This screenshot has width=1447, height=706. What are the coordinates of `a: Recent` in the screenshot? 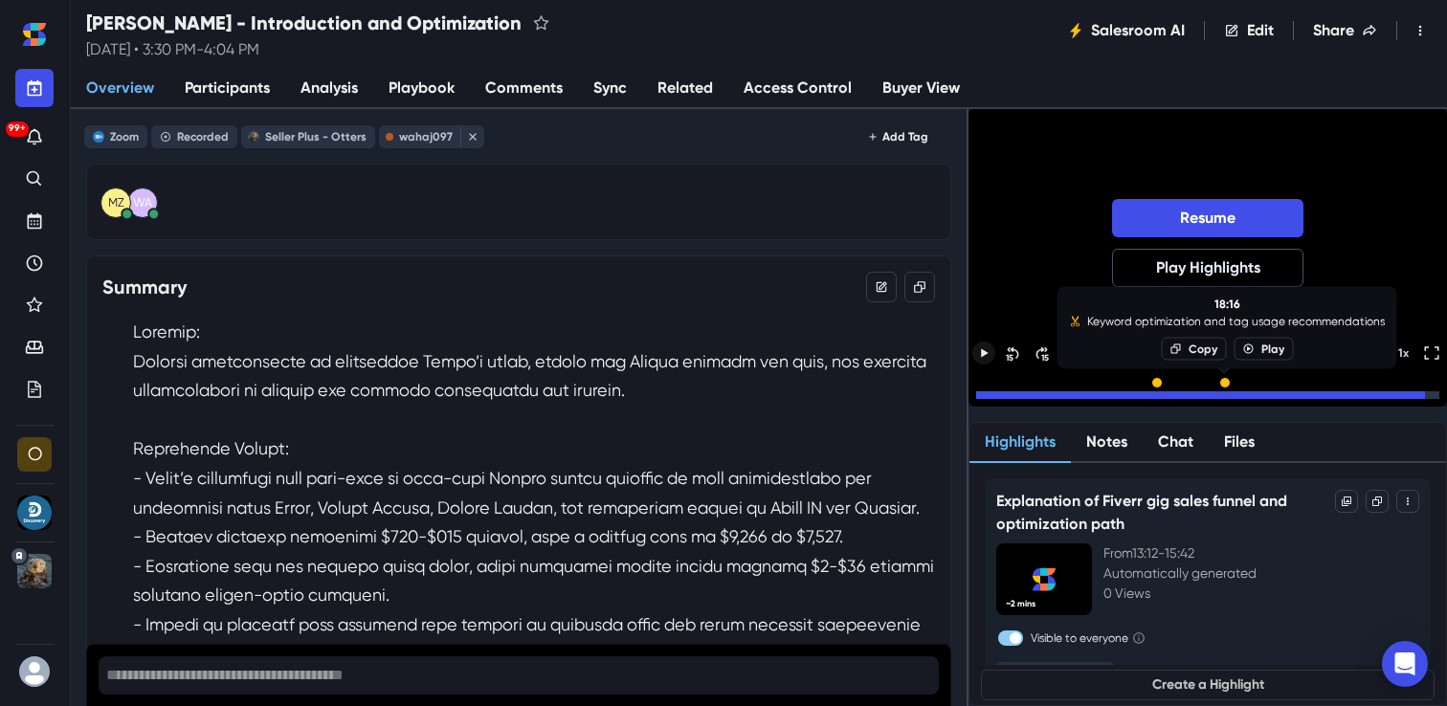 It's located at (34, 264).